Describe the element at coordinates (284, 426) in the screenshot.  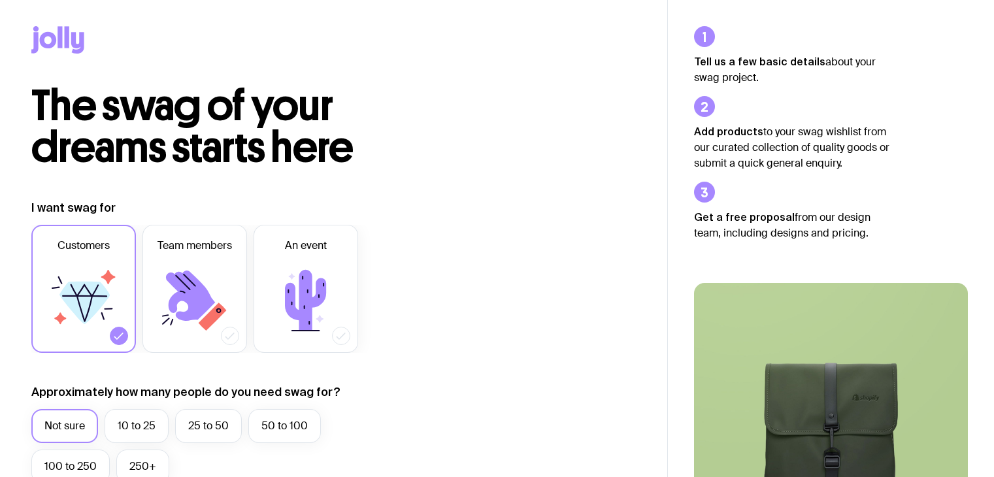
I see `label: 50 to 100` at that location.